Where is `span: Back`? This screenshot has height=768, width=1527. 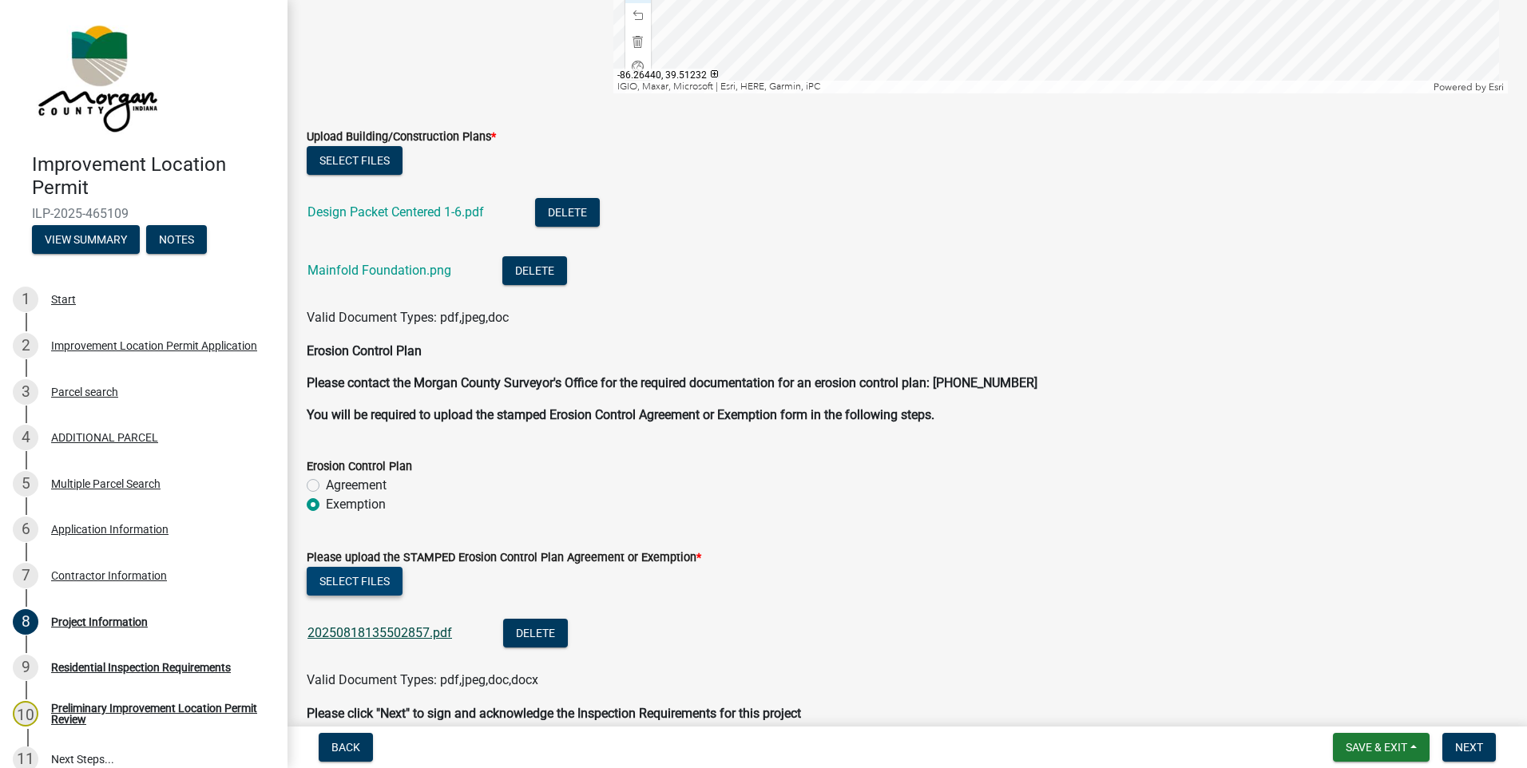
span: Back is located at coordinates (346, 748).